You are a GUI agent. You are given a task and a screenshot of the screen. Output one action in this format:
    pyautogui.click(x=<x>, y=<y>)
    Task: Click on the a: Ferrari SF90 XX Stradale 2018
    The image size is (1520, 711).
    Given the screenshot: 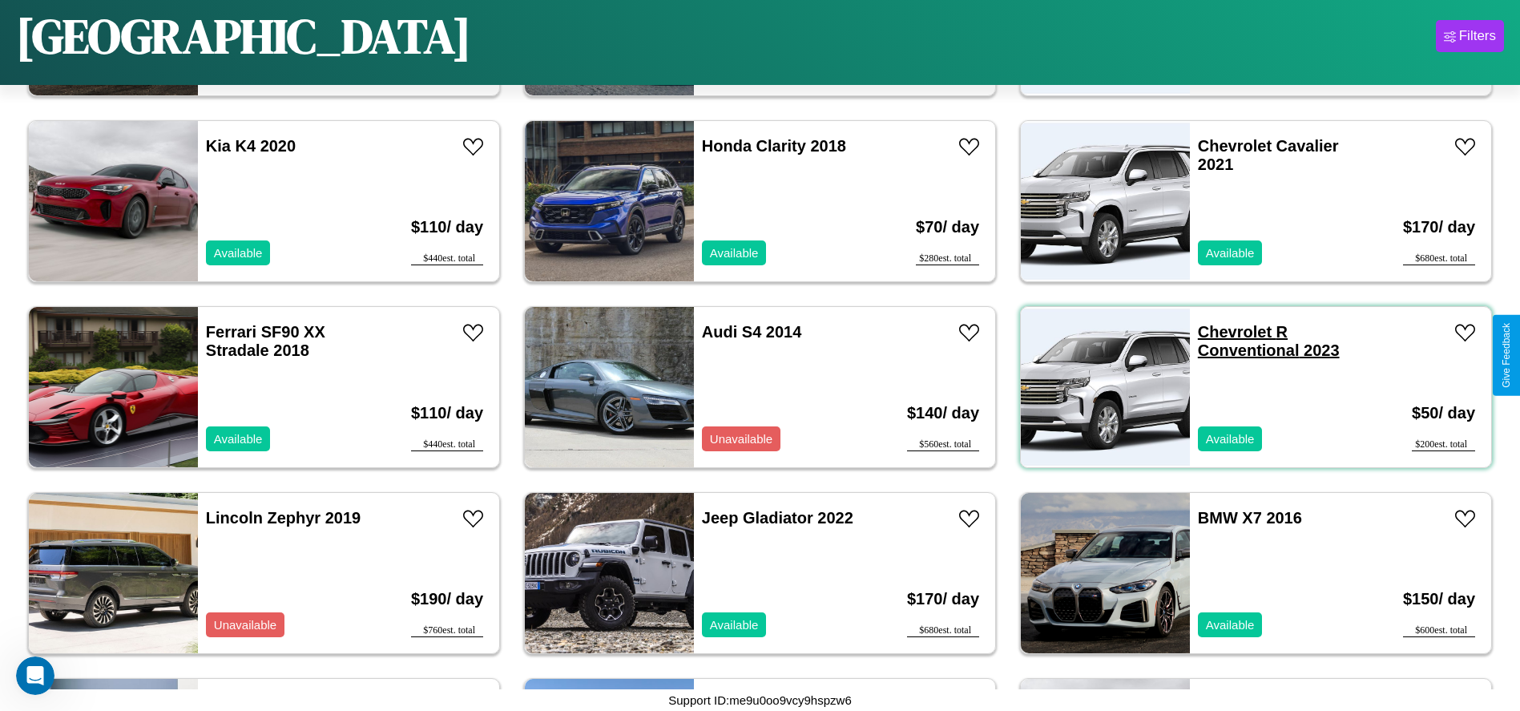 What is the action you would take?
    pyautogui.click(x=265, y=341)
    